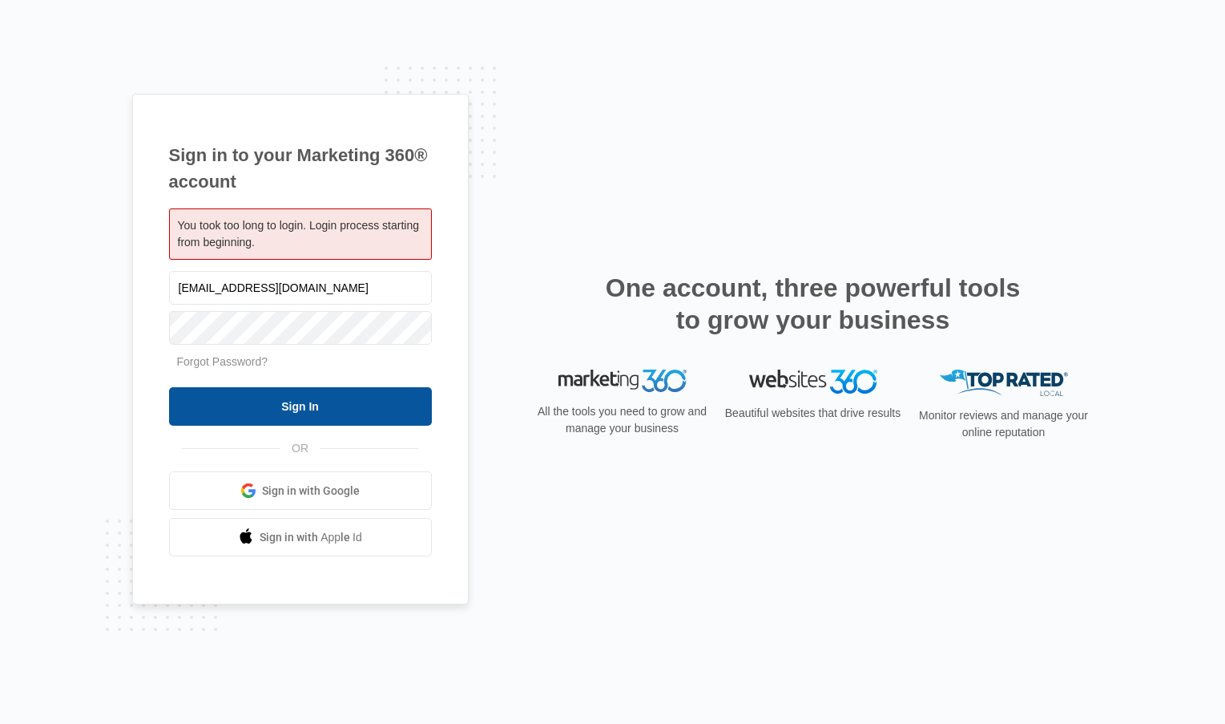 Image resolution: width=1225 pixels, height=724 pixels. I want to click on h1: Sign in to your Marketing 360® account, so click(301, 168).